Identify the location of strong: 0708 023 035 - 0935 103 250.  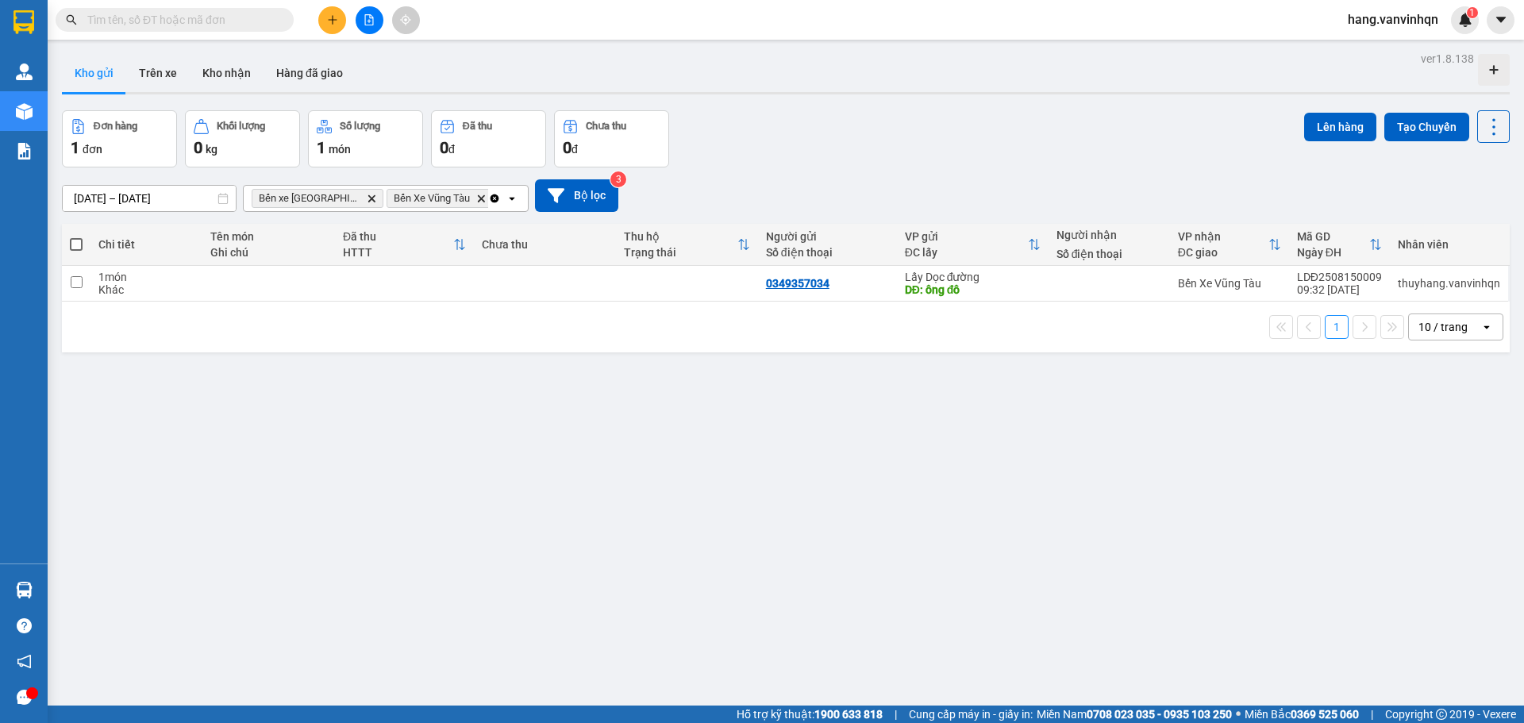
(1159, 715).